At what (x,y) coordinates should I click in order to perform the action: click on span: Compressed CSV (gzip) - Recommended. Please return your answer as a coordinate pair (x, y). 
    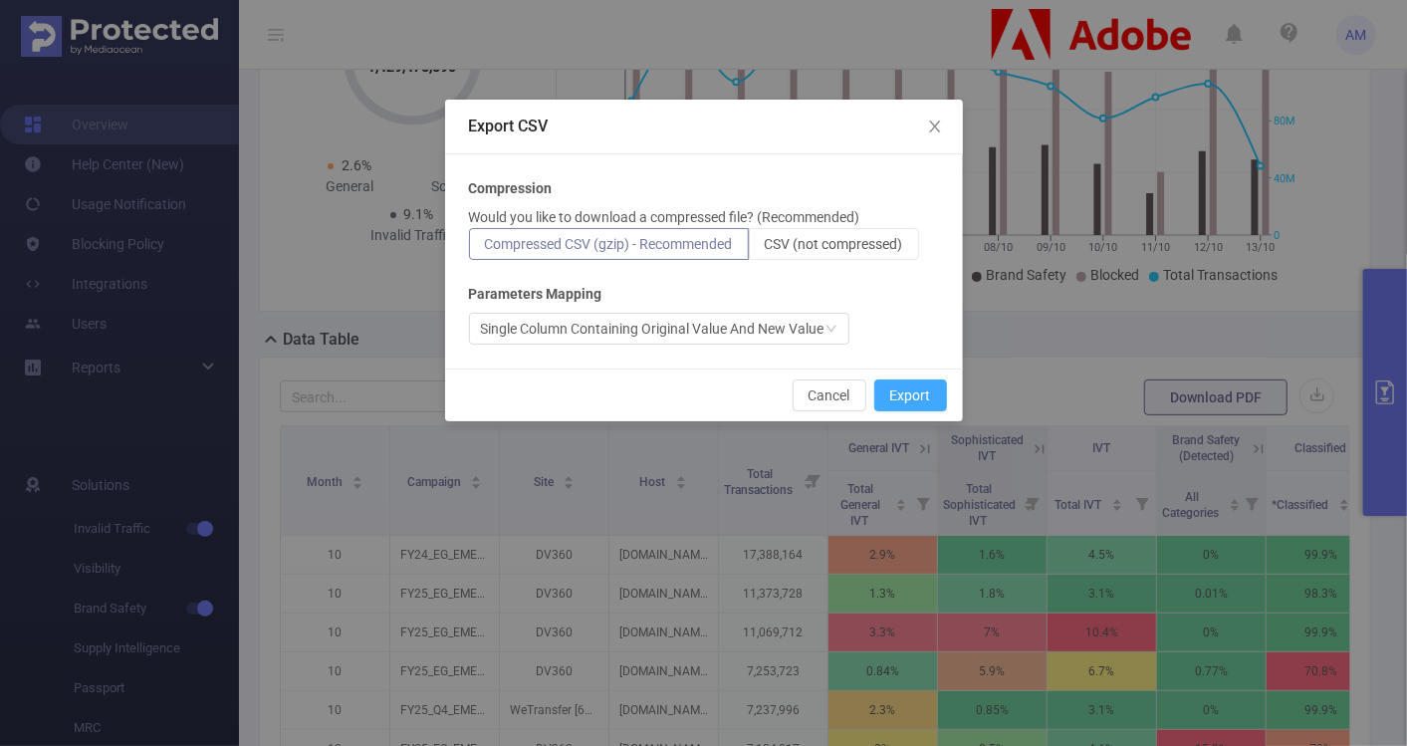
    Looking at the image, I should click on (608, 244).